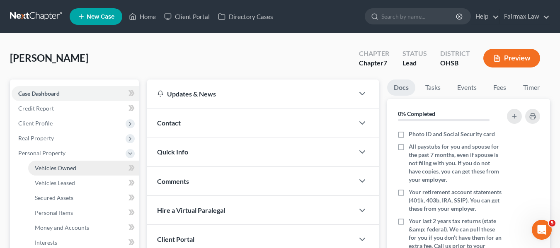 This screenshot has height=248, width=560. Describe the element at coordinates (385, 63) in the screenshot. I see `span: 7` at that location.